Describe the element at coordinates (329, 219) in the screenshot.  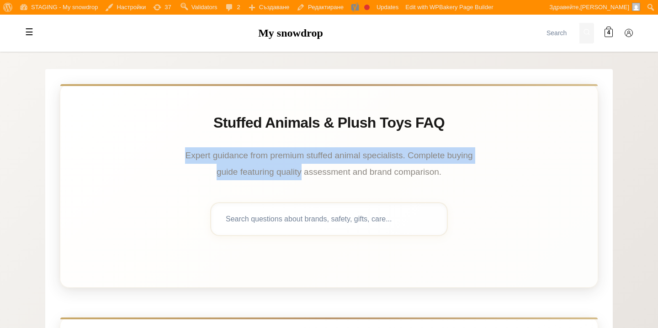
I see `input: Search questions about brands, safety, gifts, care...` at that location.